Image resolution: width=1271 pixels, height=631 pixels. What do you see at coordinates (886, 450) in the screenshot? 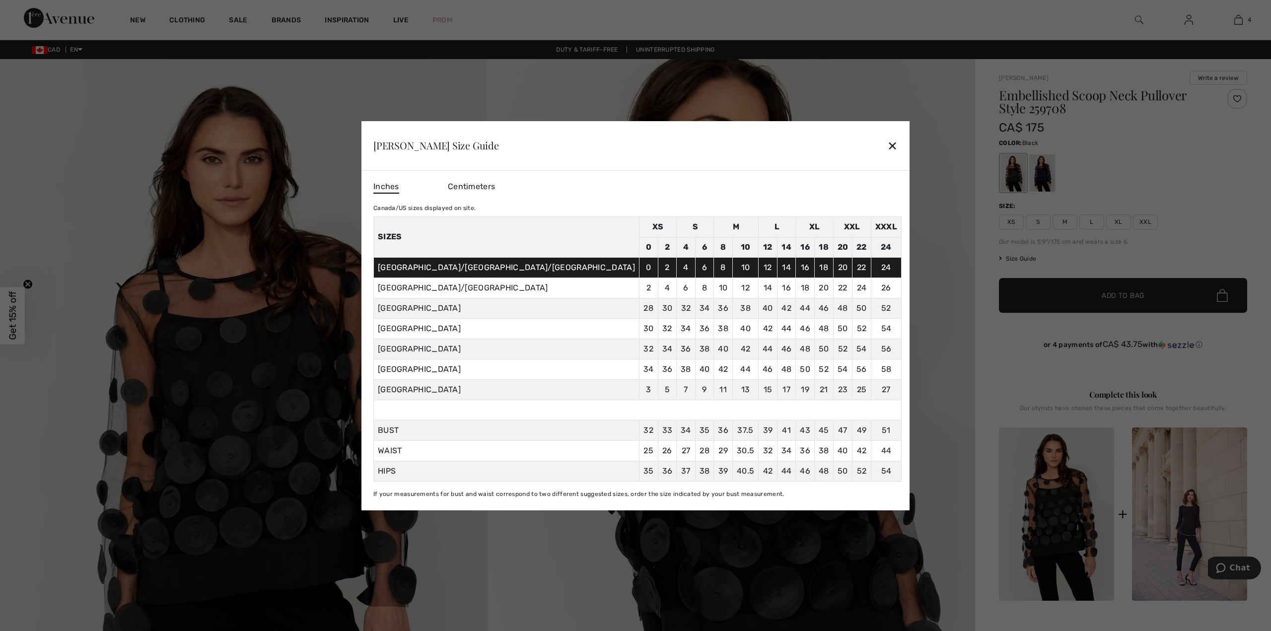
I see `span: 44` at bounding box center [886, 450].